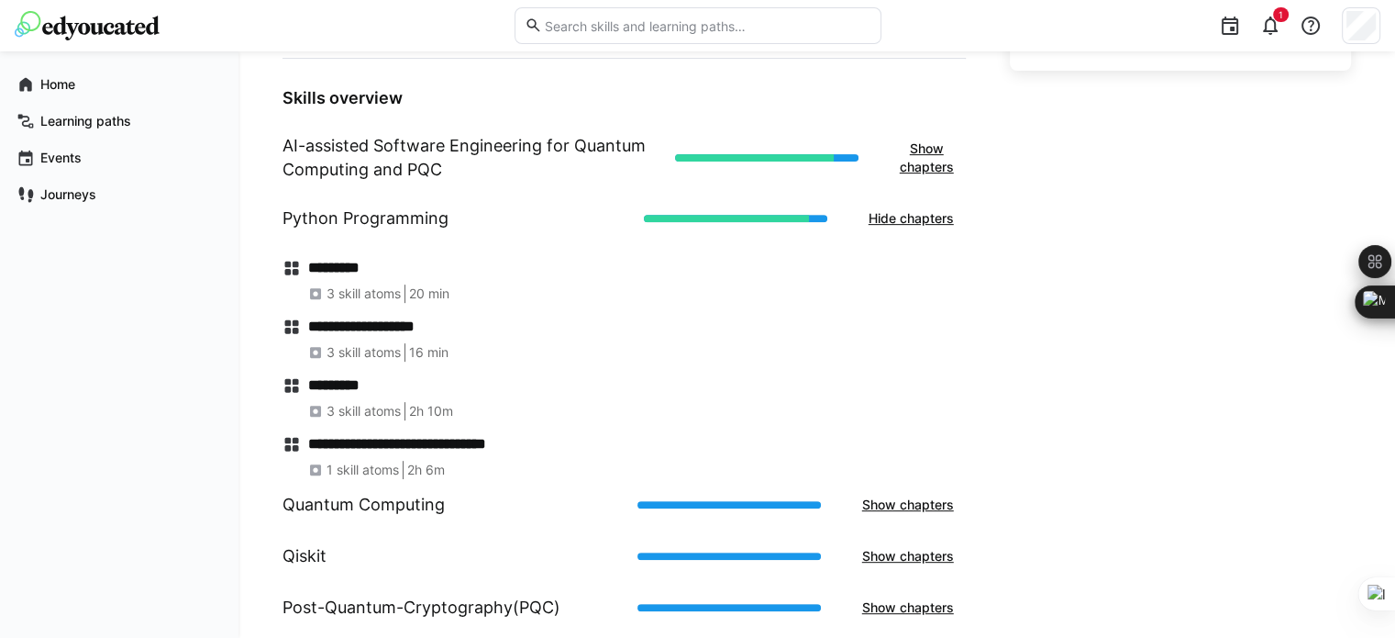 The height and width of the screenshot is (638, 1395). I want to click on span: 16 min, so click(428, 352).